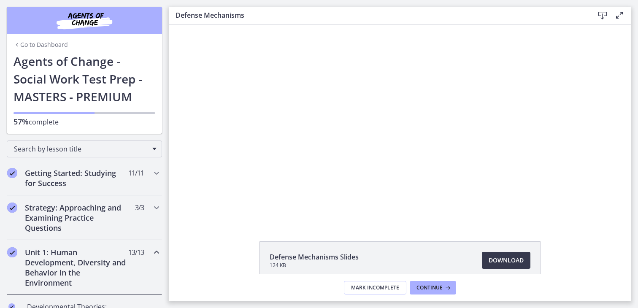  Describe the element at coordinates (136, 173) in the screenshot. I see `span: 11 / 11` at that location.